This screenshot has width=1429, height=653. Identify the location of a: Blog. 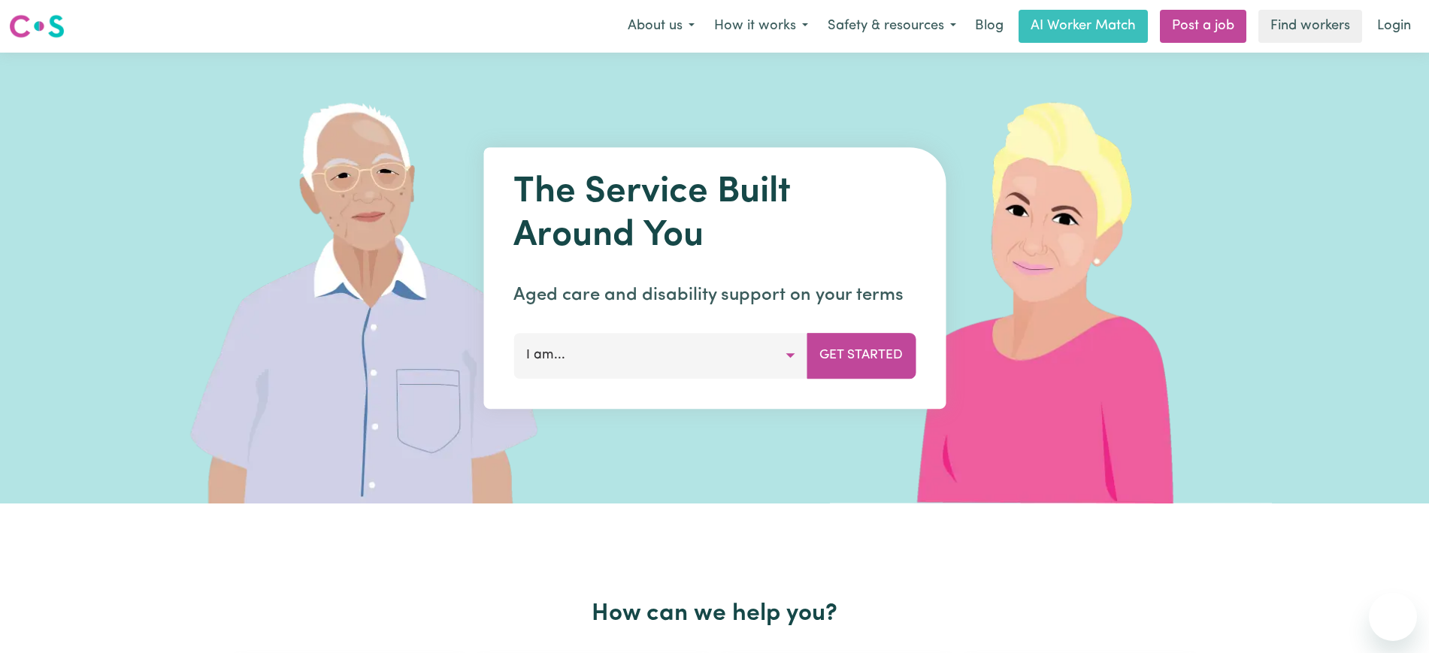
(989, 26).